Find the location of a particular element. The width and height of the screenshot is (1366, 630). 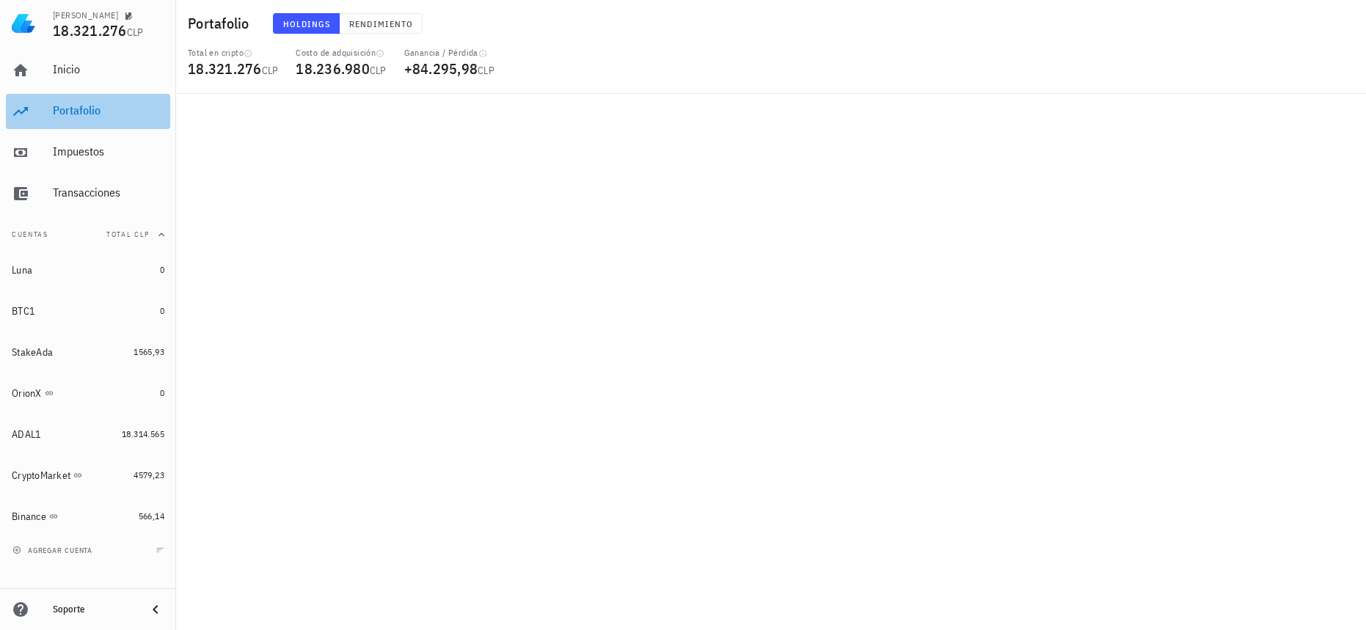

img: LedgiFi is located at coordinates (23, 23).